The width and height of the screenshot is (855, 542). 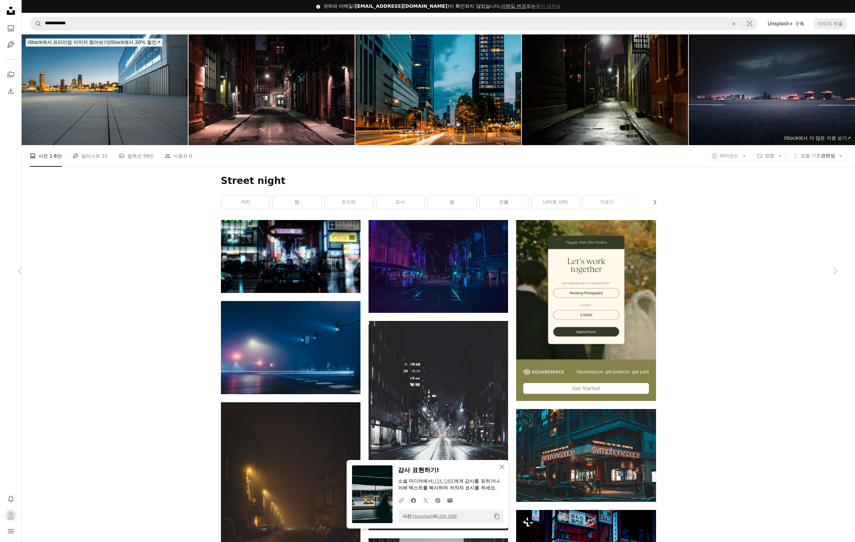 What do you see at coordinates (438, 501) in the screenshot?
I see `a: Pinterest에 공유` at bounding box center [438, 501].